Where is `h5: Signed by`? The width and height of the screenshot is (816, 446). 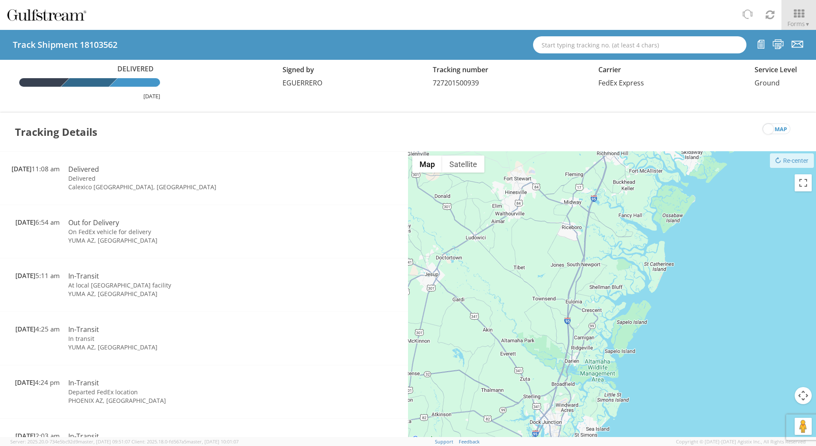
h5: Signed by is located at coordinates (302, 70).